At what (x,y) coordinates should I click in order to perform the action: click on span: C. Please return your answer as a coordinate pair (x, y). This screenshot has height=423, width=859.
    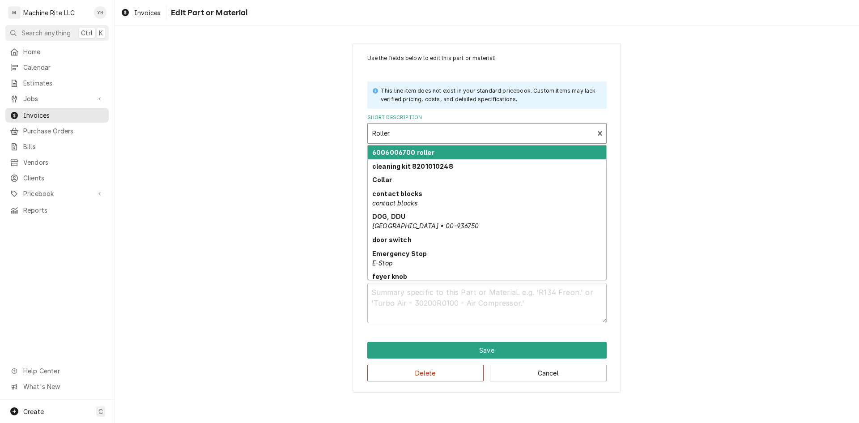
    Looking at the image, I should click on (101, 411).